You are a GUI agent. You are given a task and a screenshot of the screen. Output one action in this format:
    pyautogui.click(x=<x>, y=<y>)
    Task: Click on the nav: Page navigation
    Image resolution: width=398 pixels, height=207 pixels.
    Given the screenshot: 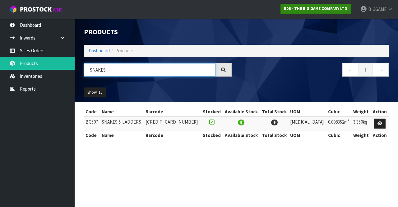 What is the action you would take?
    pyautogui.click(x=314, y=71)
    